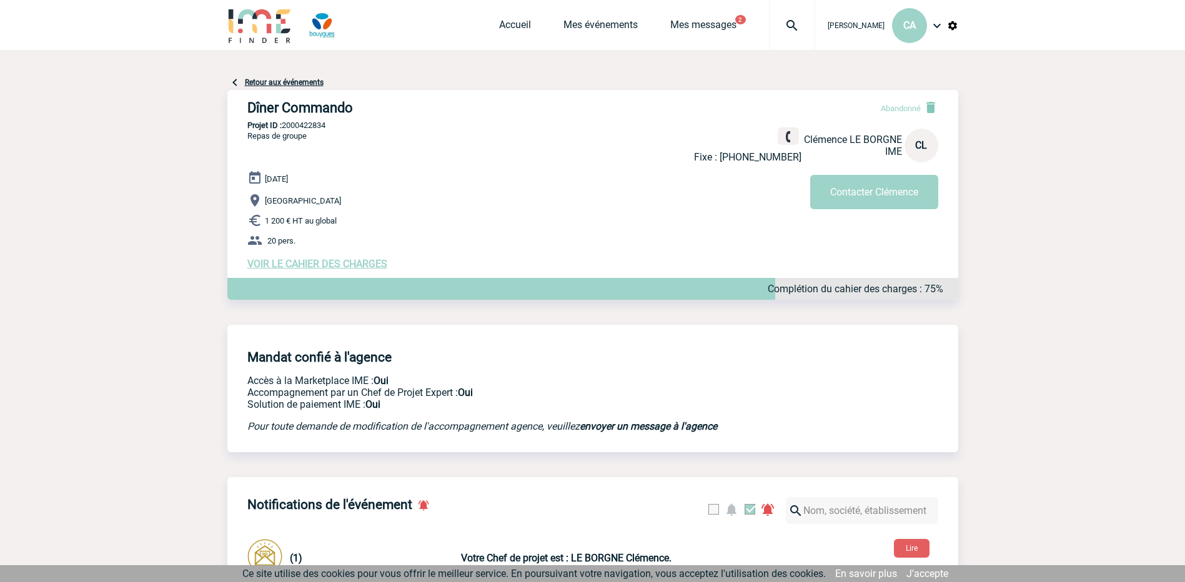  Describe the element at coordinates (284, 82) in the screenshot. I see `a: Retour aux événements` at that location.